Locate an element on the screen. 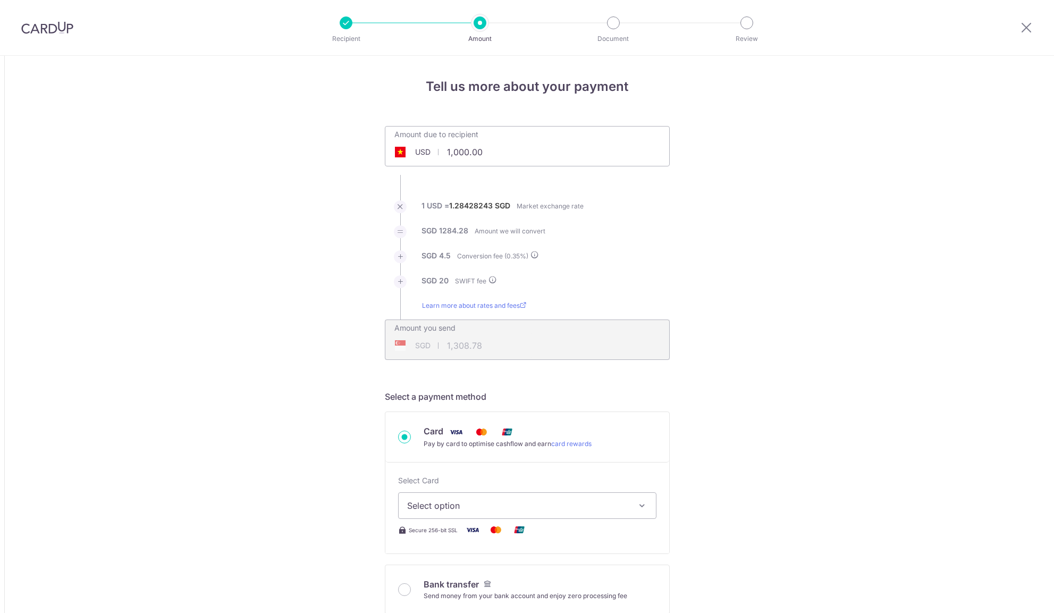 This screenshot has width=1054, height=613. label: Amount you send is located at coordinates (425, 328).